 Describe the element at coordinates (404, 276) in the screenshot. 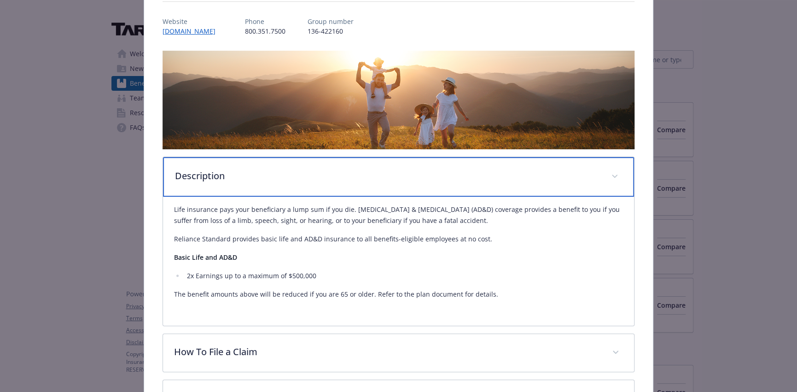

I see `li: 2x Earnings up to a maximum of $500,000` at that location.